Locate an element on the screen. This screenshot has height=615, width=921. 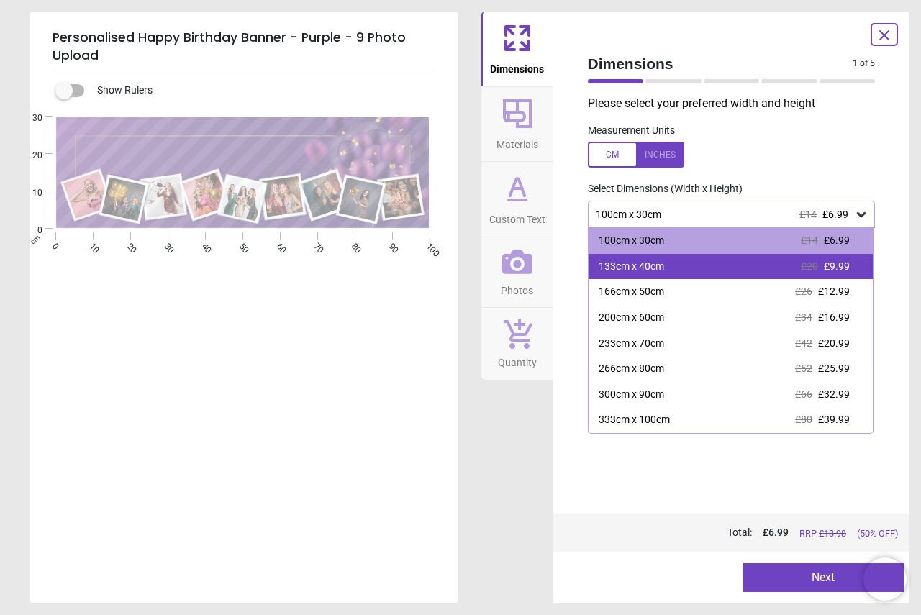
button: Photos is located at coordinates (517, 273).